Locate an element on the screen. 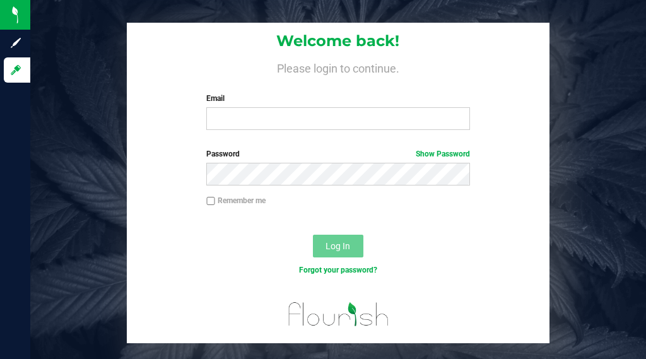  inline-svg: Log in is located at coordinates (16, 70).